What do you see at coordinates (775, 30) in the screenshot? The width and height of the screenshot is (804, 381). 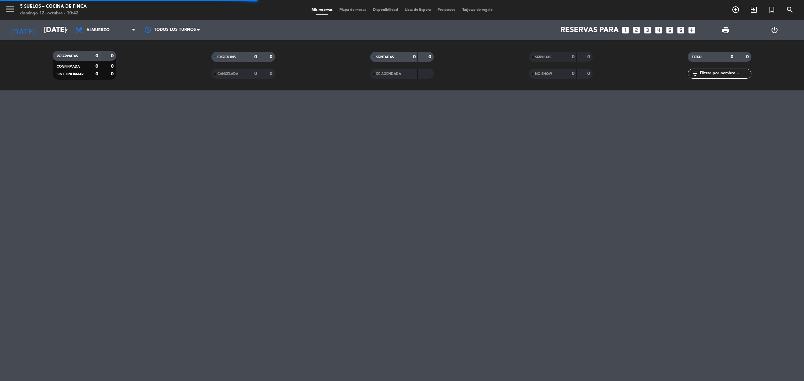 I see `div: LOG OUT` at bounding box center [775, 30].